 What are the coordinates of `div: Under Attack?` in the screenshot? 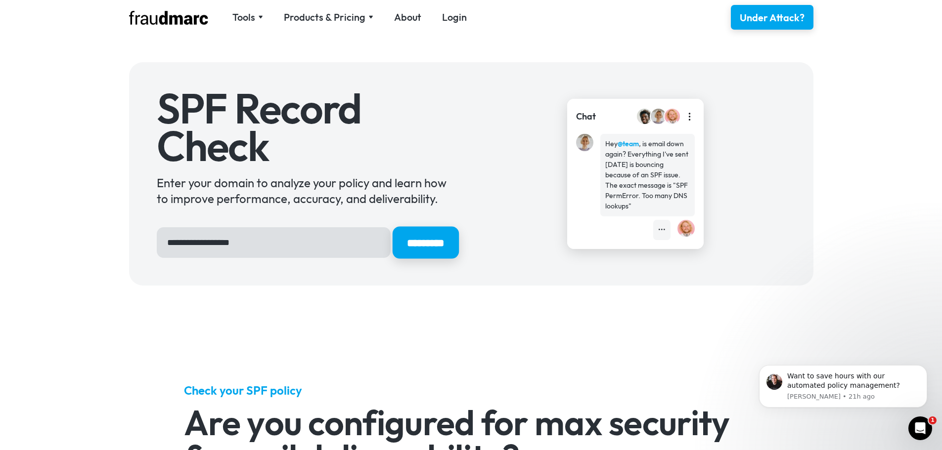 It's located at (772, 18).